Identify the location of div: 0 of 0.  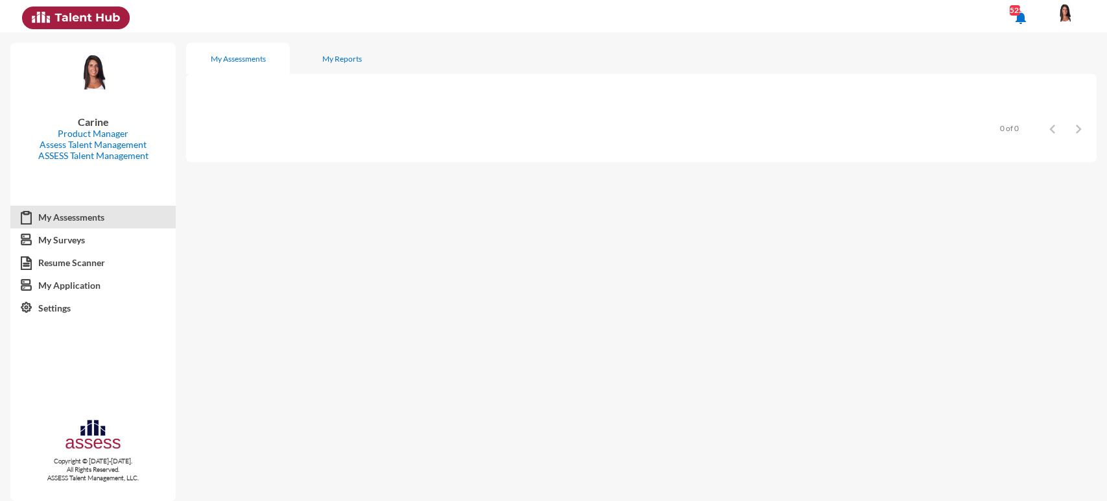
(1009, 128).